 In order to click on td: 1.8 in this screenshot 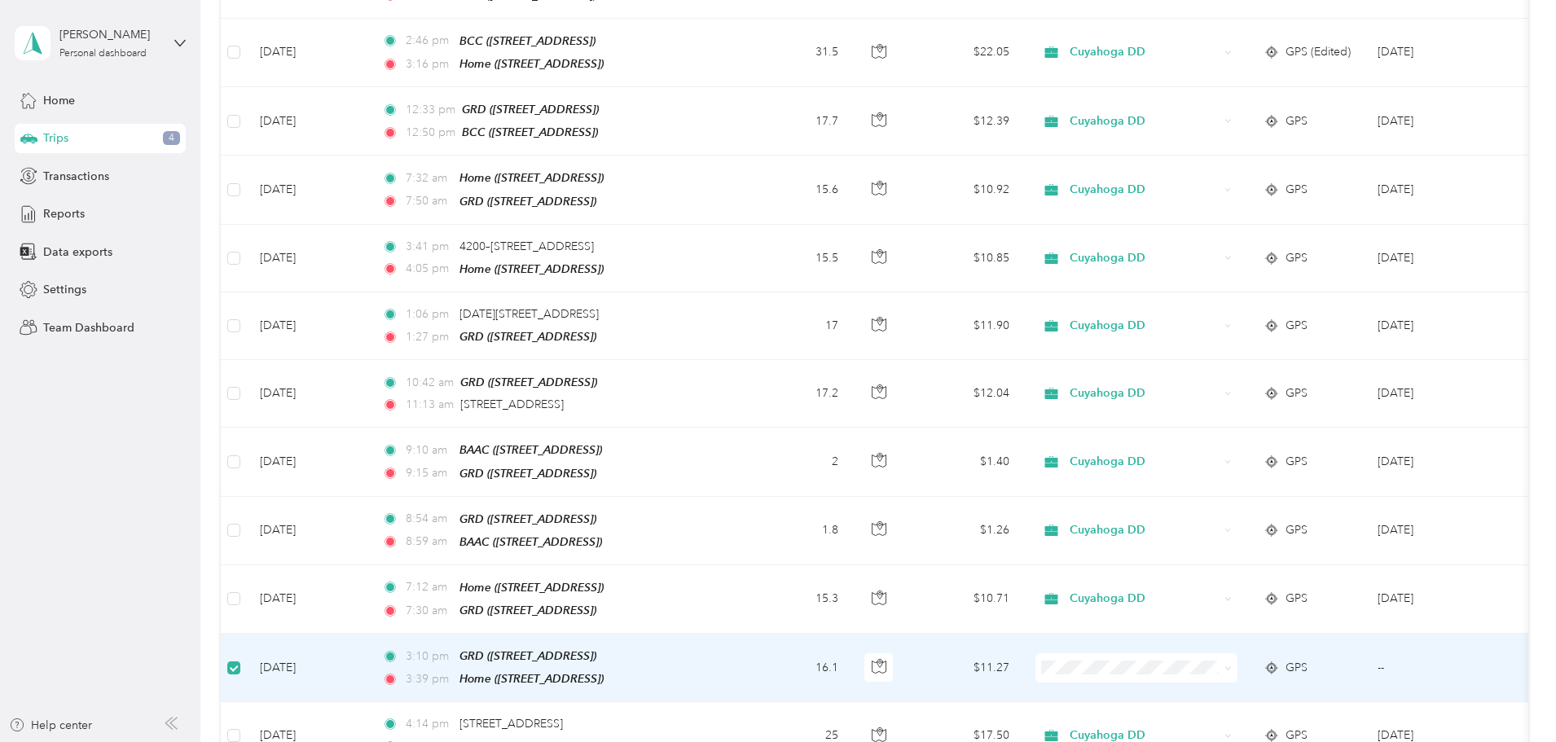, I will do `click(797, 531)`.